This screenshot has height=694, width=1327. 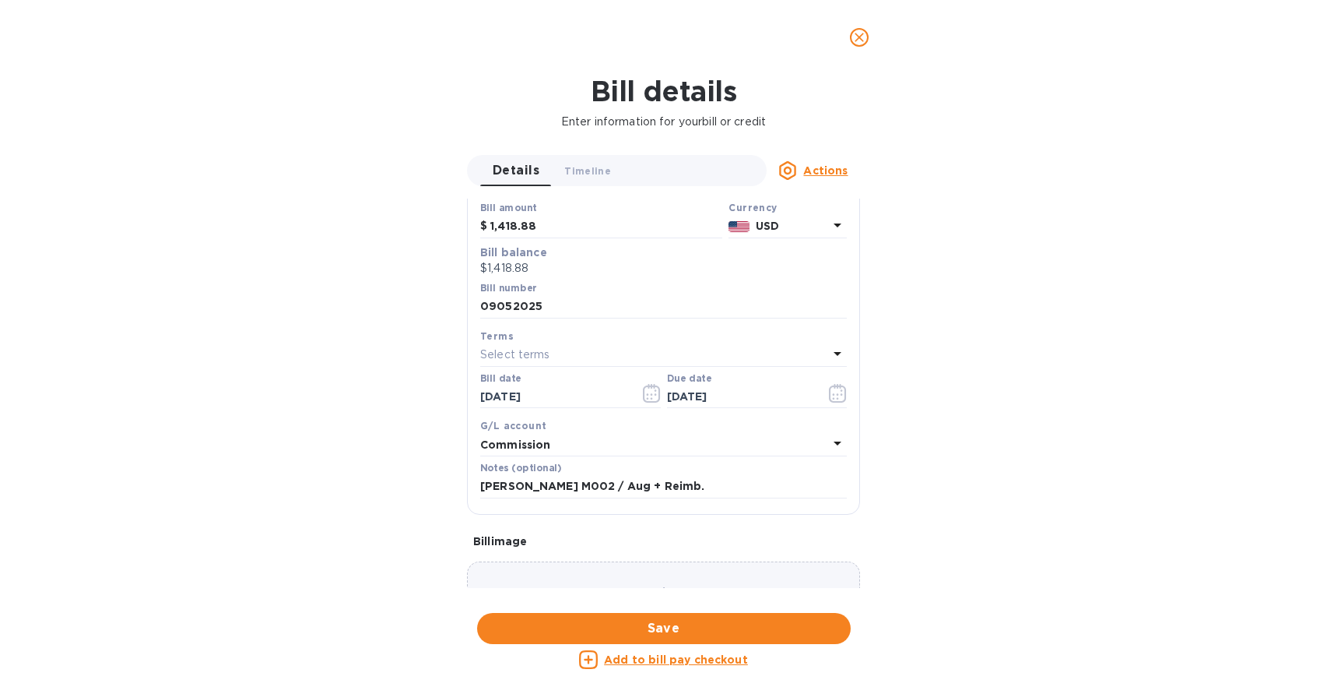 I want to click on p: Select terms, so click(x=515, y=354).